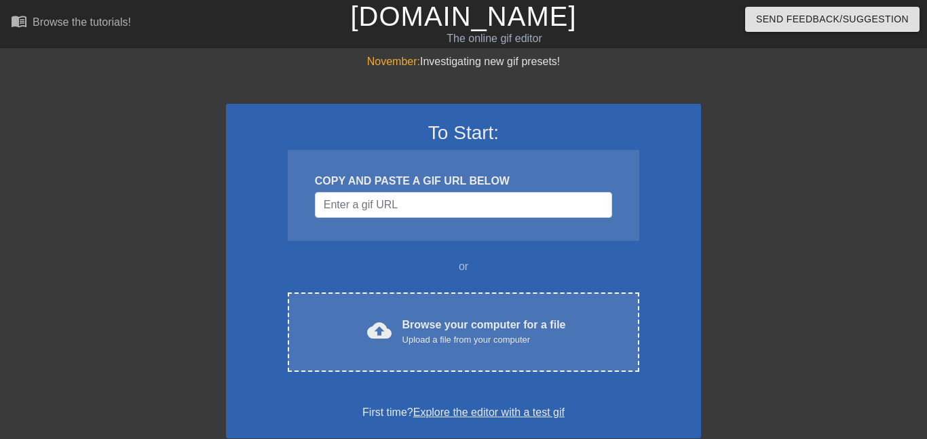  Describe the element at coordinates (463, 181) in the screenshot. I see `div: COPY AND PASTE A GIF URL BELOW` at that location.